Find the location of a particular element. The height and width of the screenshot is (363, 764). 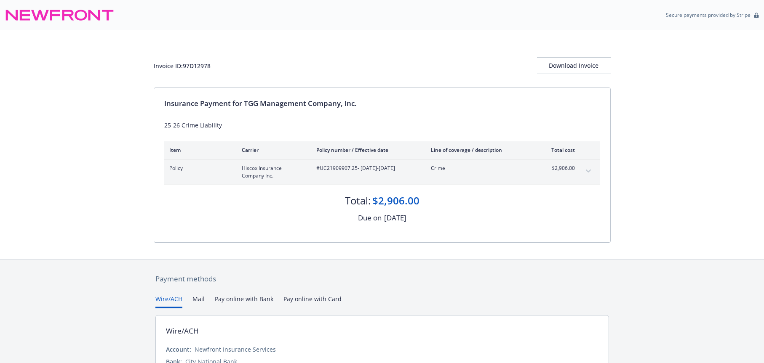

div: Total: is located at coordinates (357, 201).